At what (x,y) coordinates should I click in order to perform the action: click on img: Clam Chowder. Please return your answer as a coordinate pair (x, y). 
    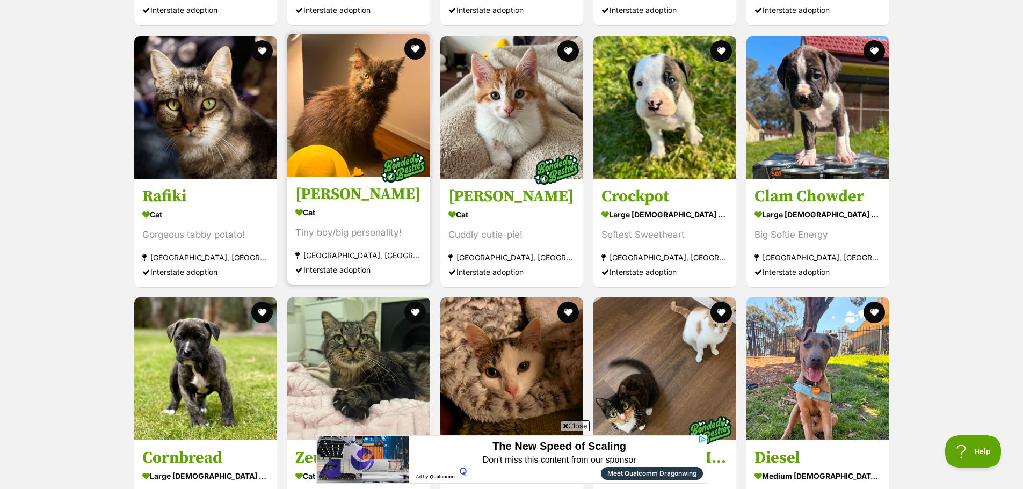
    Looking at the image, I should click on (818, 107).